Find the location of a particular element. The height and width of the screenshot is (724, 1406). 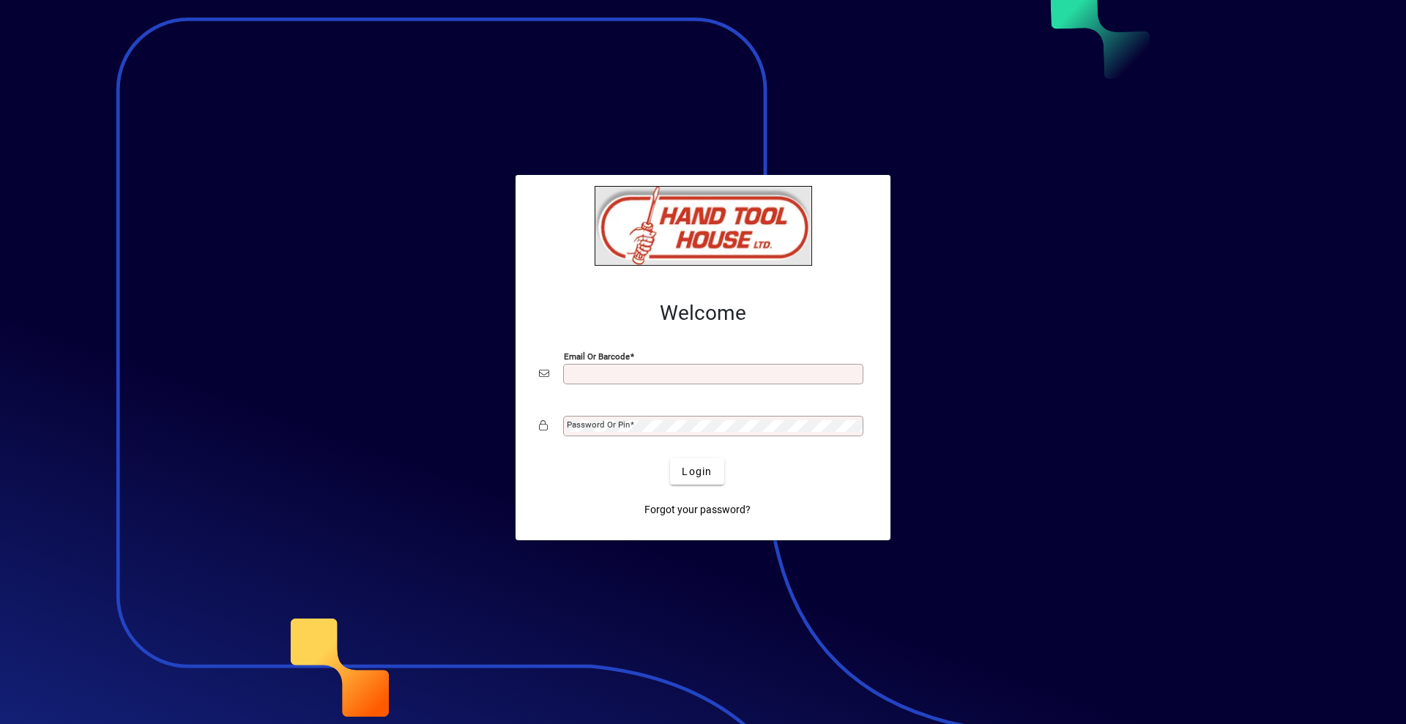

a: Forgot your password? is located at coordinates (697, 510).